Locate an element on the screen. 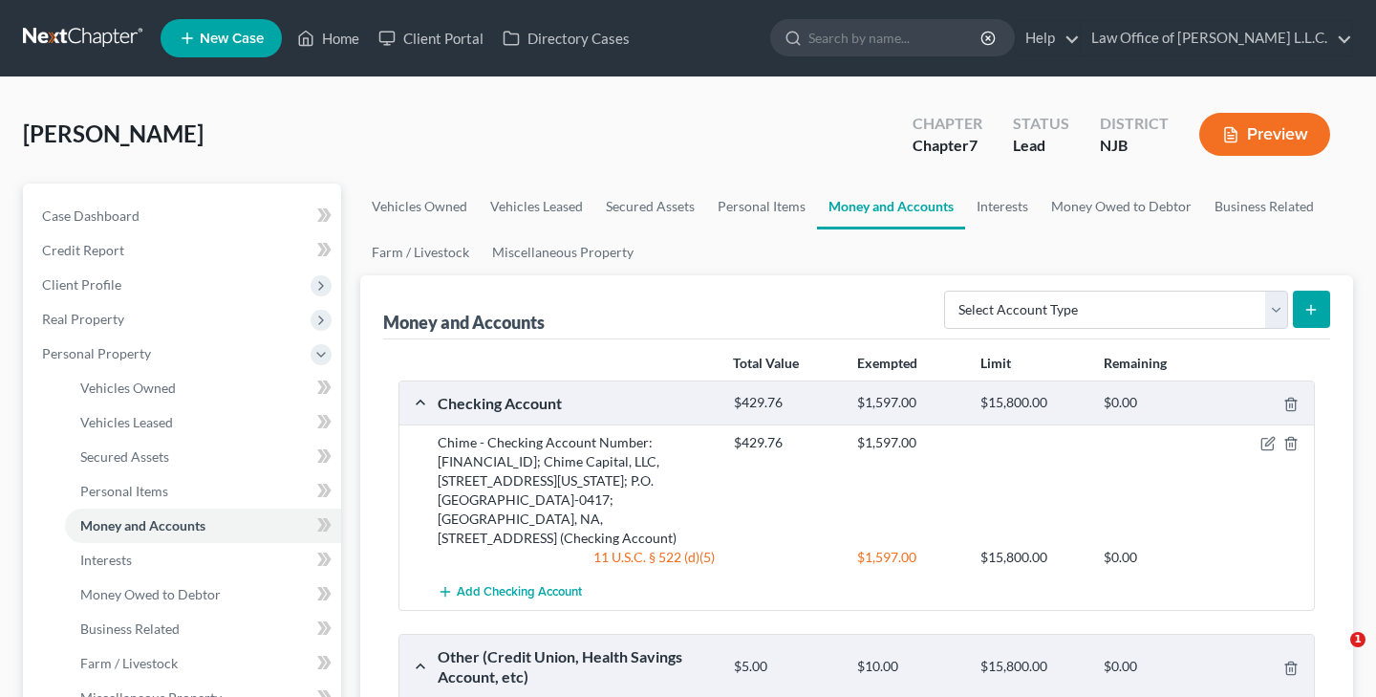  button: Add Checking Account is located at coordinates (509, 592).